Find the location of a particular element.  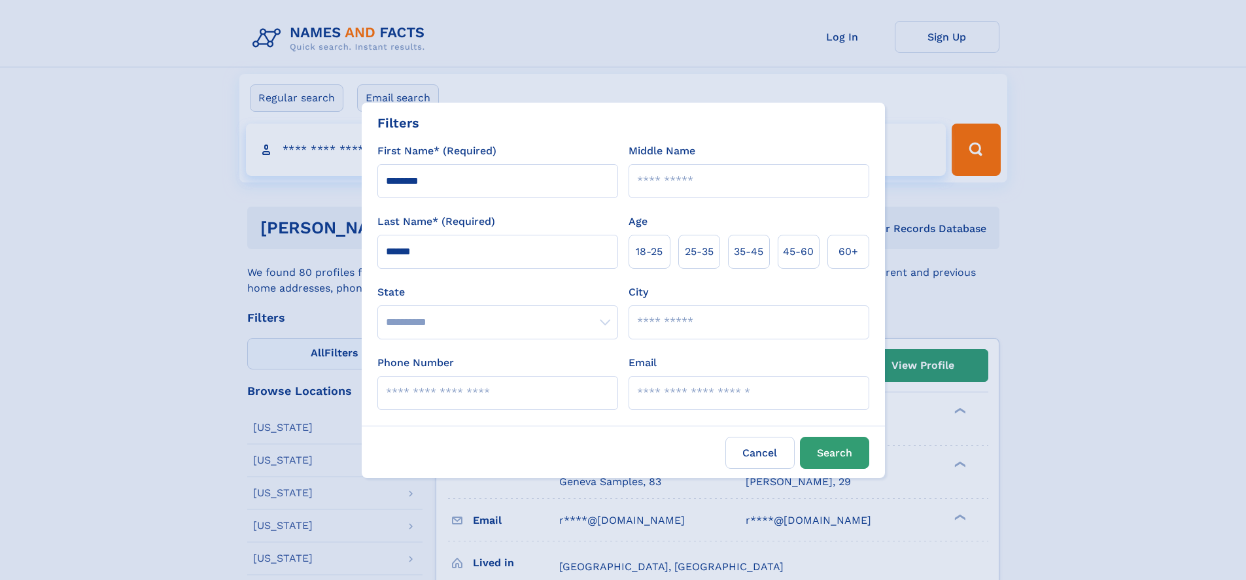

label: Phone Number is located at coordinates (415, 363).